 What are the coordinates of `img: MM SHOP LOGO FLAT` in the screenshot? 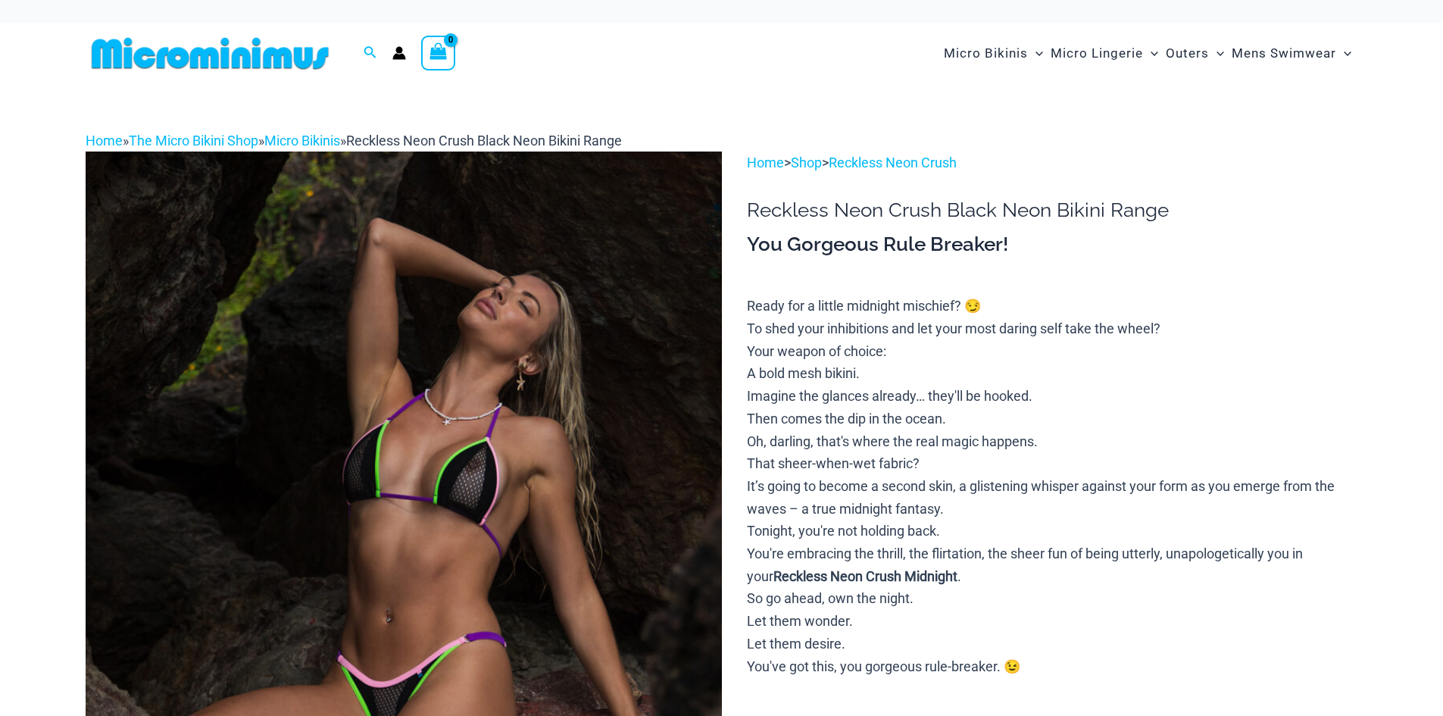 It's located at (210, 53).